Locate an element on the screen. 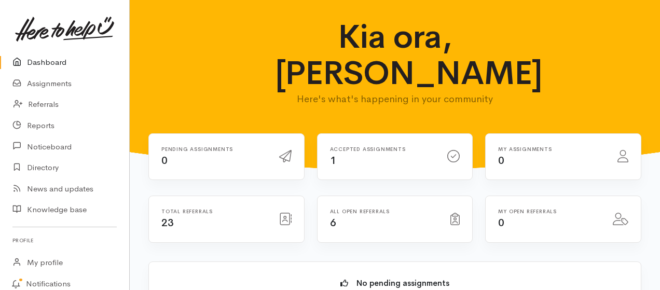 The width and height of the screenshot is (660, 290). h6: All open referrals is located at coordinates (384, 211).